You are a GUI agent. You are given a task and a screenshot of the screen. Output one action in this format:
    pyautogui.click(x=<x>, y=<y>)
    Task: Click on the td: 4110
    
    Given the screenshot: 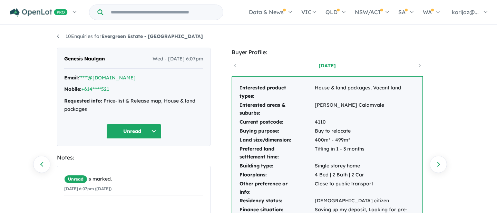 What is the action you would take?
    pyautogui.click(x=365, y=122)
    